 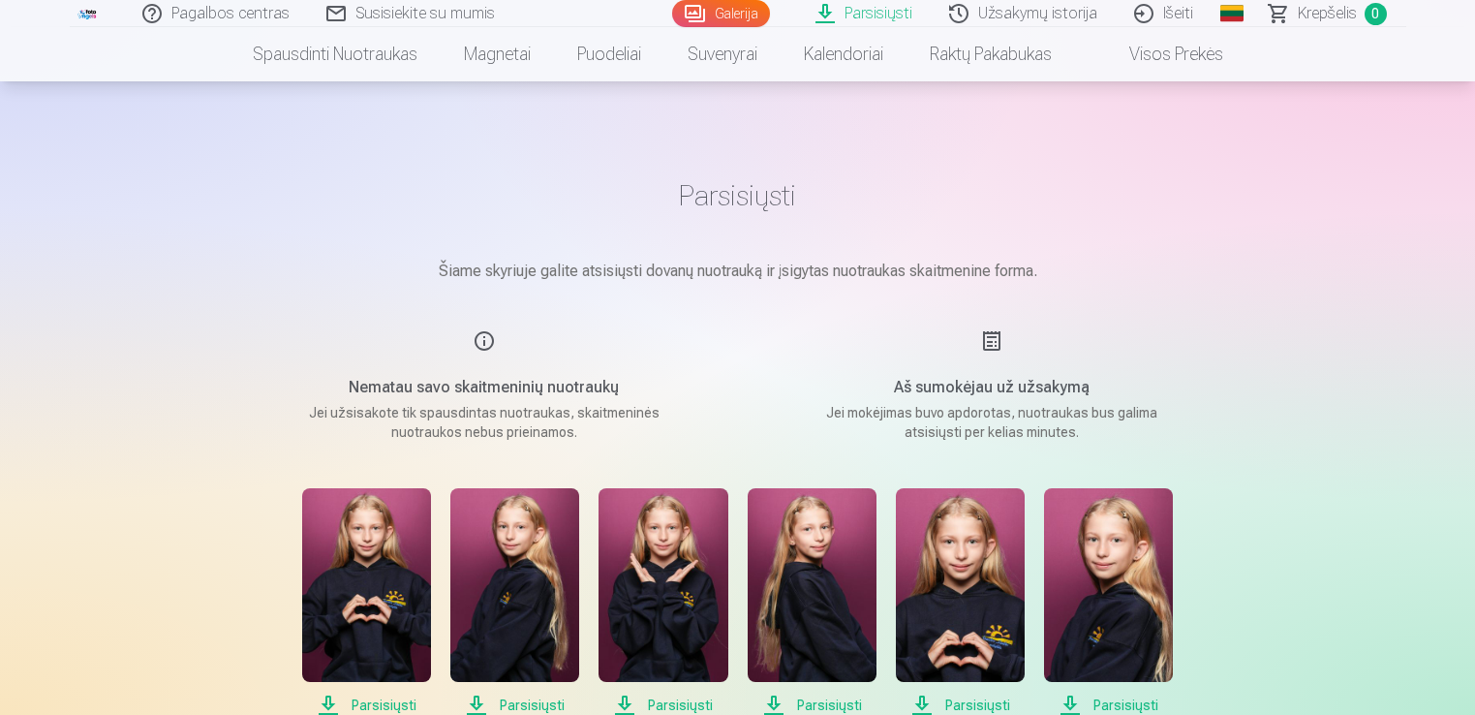 I want to click on span: 0, so click(x=1375, y=14).